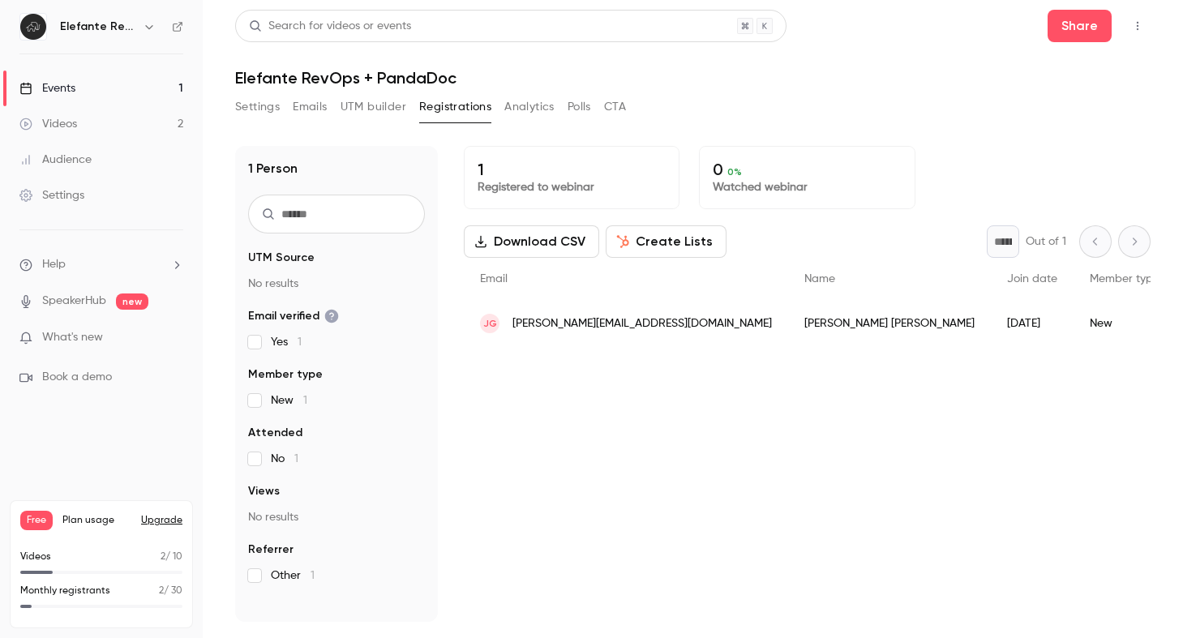 This screenshot has height=638, width=1183. What do you see at coordinates (615, 107) in the screenshot?
I see `button: CTA` at bounding box center [615, 107].